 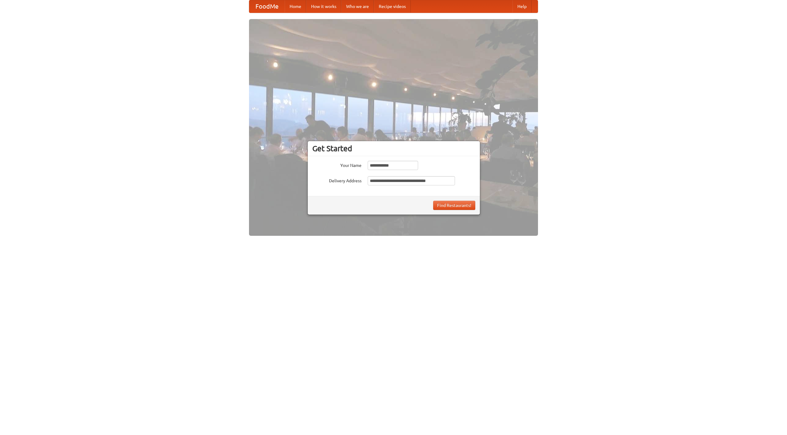 What do you see at coordinates (394, 148) in the screenshot?
I see `h3: Get Started` at bounding box center [394, 148].